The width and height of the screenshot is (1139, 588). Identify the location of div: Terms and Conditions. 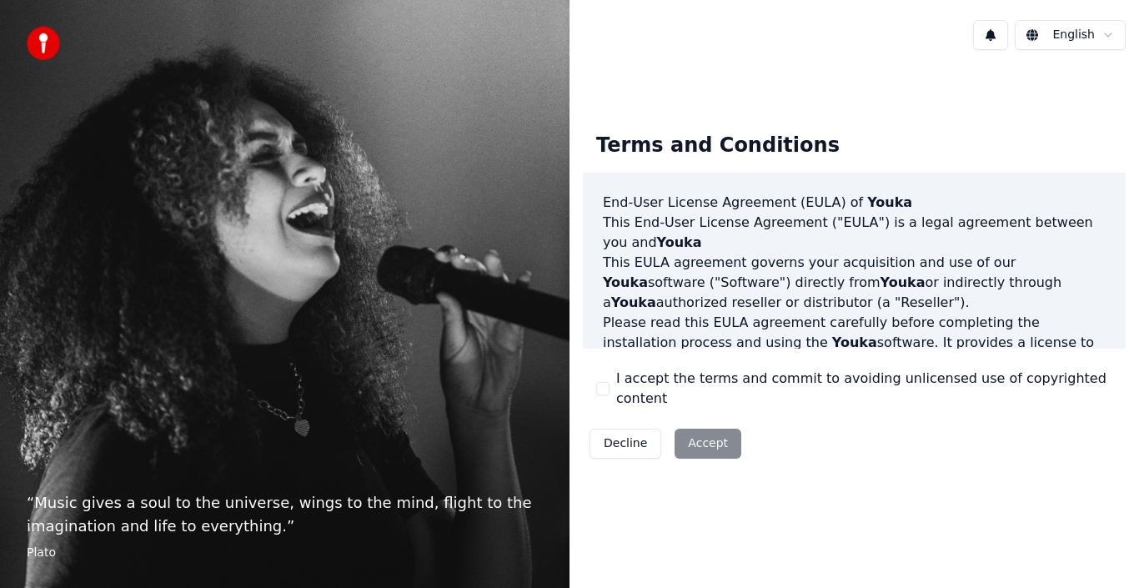
(718, 146).